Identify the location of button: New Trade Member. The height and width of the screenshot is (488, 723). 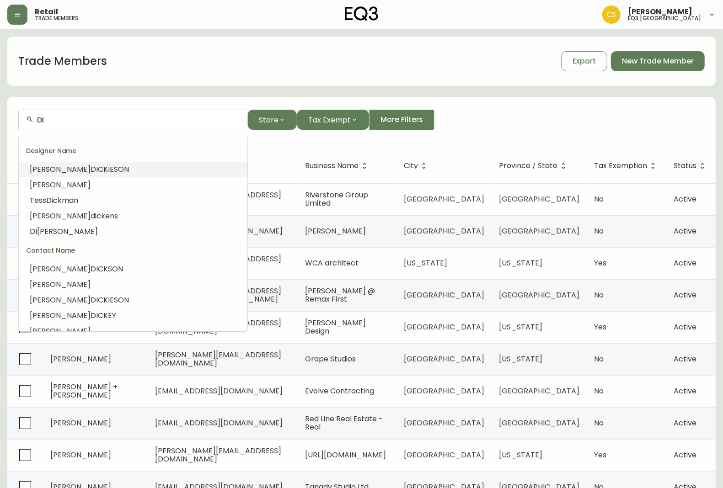
(657, 61).